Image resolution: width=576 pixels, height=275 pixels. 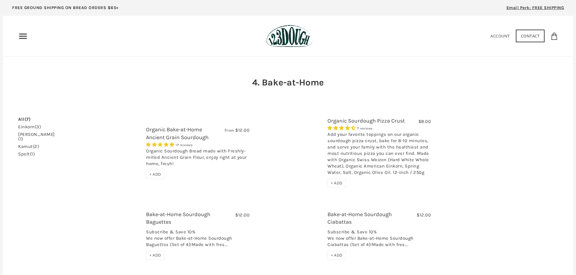 I want to click on span: From, so click(x=229, y=130).